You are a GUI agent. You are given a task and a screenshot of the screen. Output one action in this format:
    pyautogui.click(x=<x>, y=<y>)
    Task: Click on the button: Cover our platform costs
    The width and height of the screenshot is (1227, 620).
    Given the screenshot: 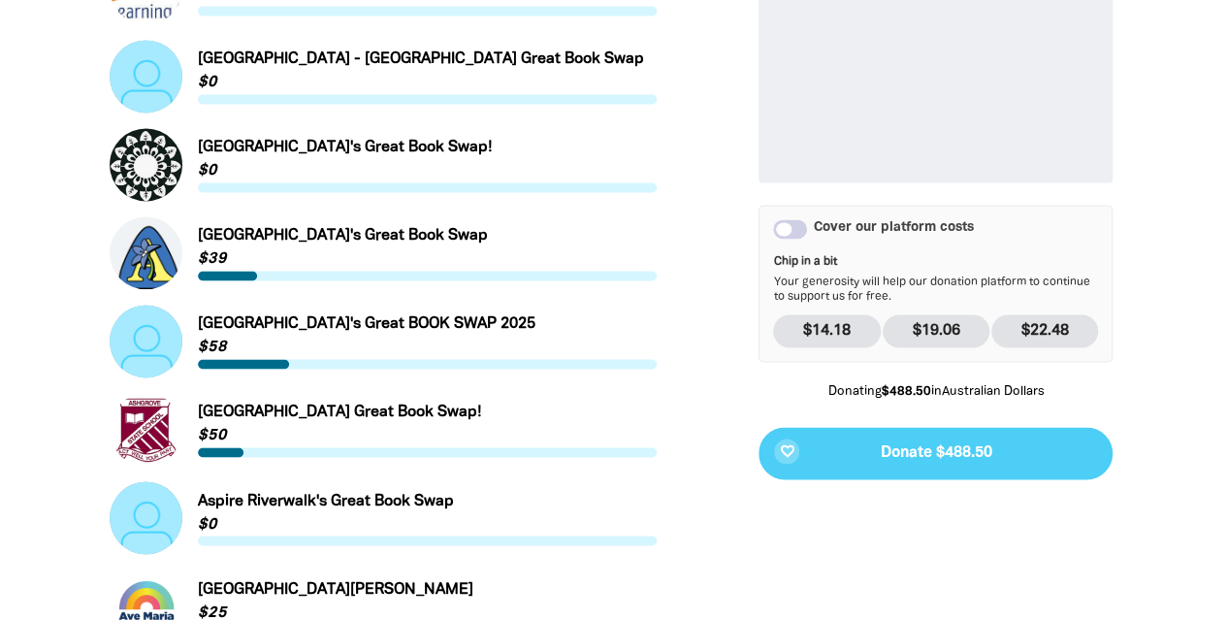 What is the action you would take?
    pyautogui.click(x=790, y=229)
    